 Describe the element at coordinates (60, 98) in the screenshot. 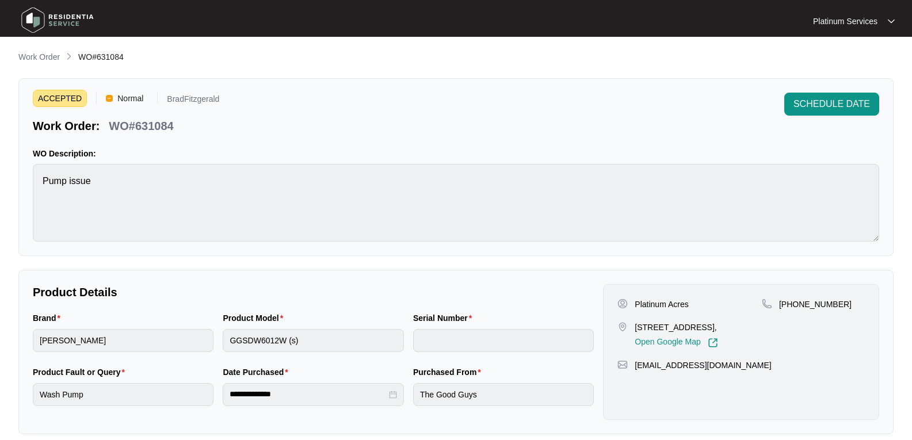

I see `span: ACCEPTED` at that location.